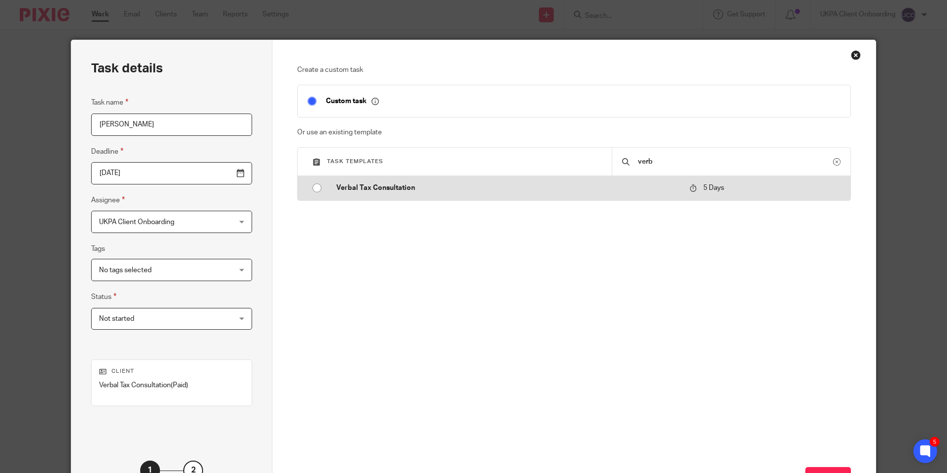 The image size is (947, 473). Describe the element at coordinates (104, 296) in the screenshot. I see `label: Status` at that location.